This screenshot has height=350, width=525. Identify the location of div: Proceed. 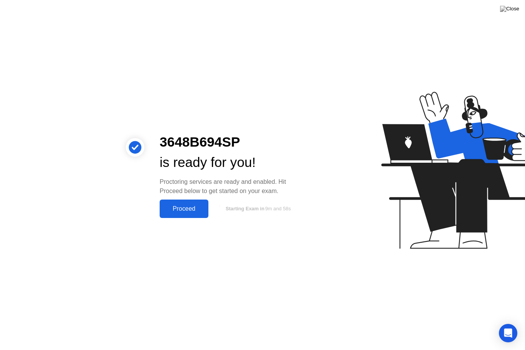
(184, 209).